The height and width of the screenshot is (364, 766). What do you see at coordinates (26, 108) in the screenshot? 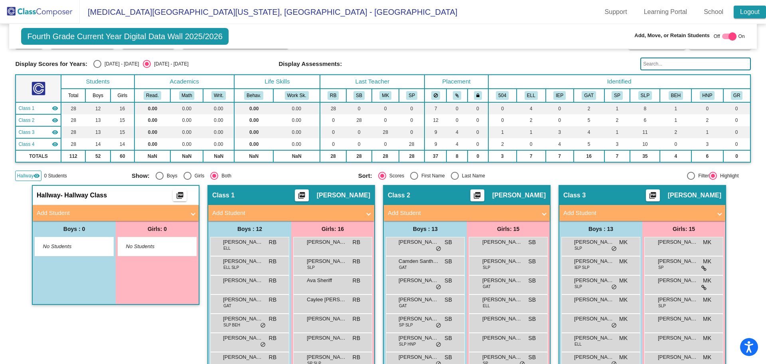
I see `span: Class 1` at bounding box center [26, 108].